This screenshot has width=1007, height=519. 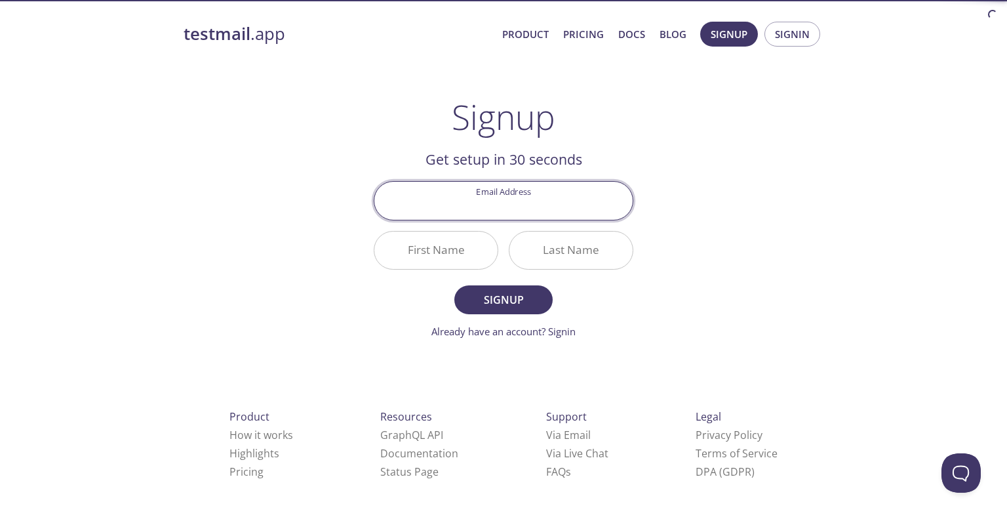 I want to click on a: Blog, so click(x=673, y=34).